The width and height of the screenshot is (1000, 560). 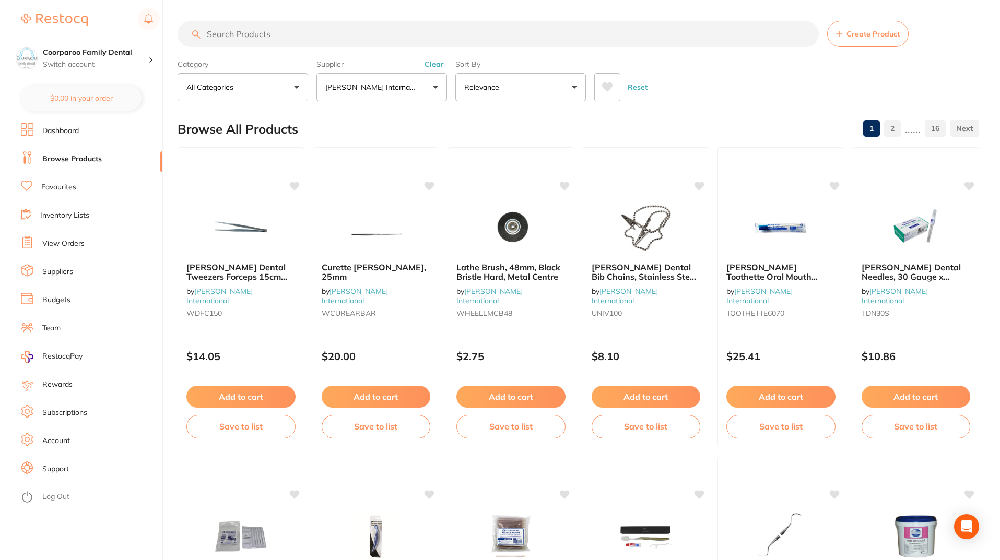 What do you see at coordinates (376, 272) in the screenshot?
I see `b: Curette Ear Barker, 25mm` at bounding box center [376, 272].